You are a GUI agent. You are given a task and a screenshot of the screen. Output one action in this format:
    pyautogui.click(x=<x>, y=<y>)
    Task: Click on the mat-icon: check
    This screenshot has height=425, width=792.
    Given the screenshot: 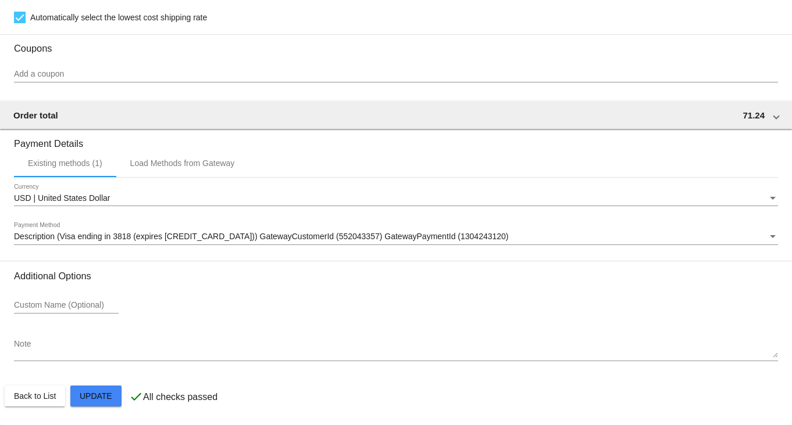 What is the action you would take?
    pyautogui.click(x=136, y=397)
    